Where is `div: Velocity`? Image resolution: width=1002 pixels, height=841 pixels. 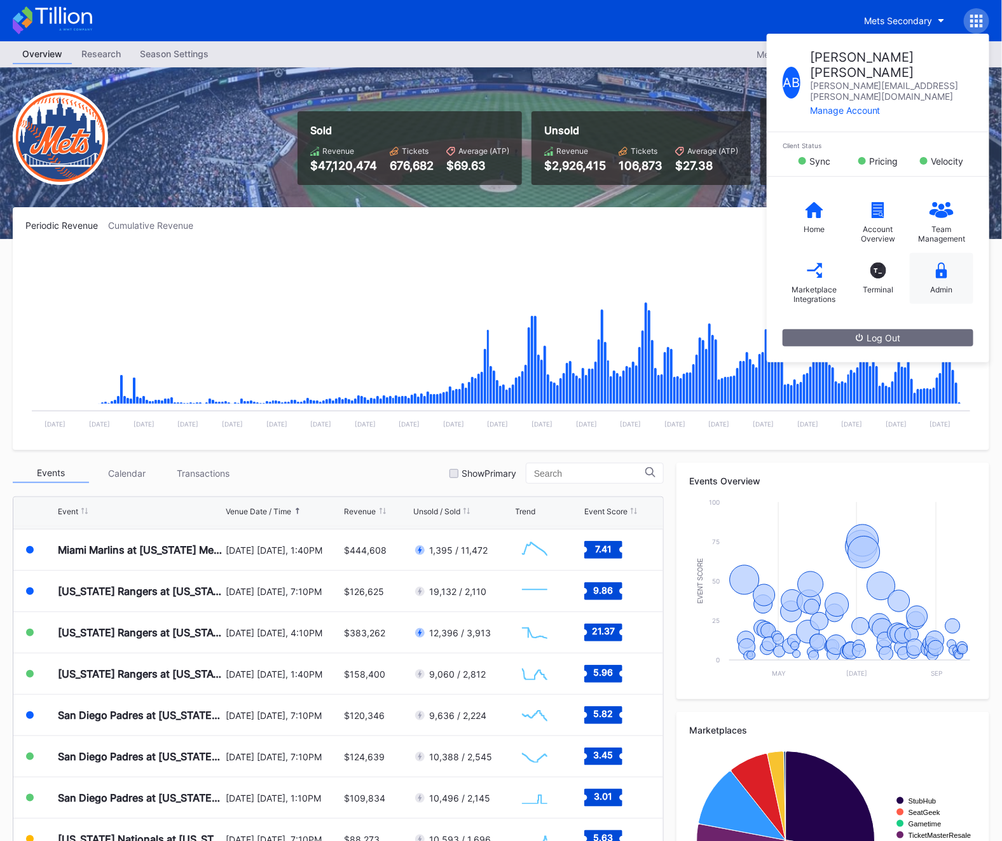 div: Velocity is located at coordinates (947, 161).